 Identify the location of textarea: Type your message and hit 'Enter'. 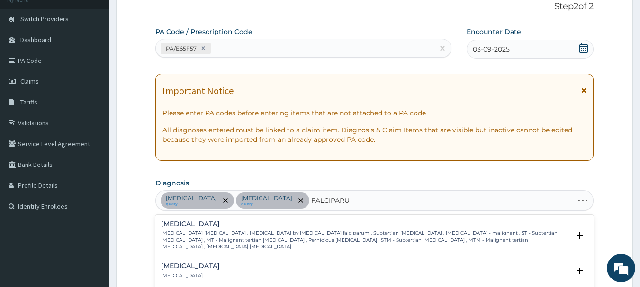
(92, 206).